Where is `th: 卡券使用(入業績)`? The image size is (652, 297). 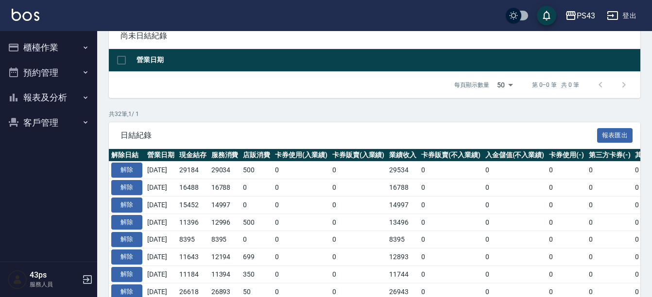
th: 卡券使用(入業績) is located at coordinates (301, 155).